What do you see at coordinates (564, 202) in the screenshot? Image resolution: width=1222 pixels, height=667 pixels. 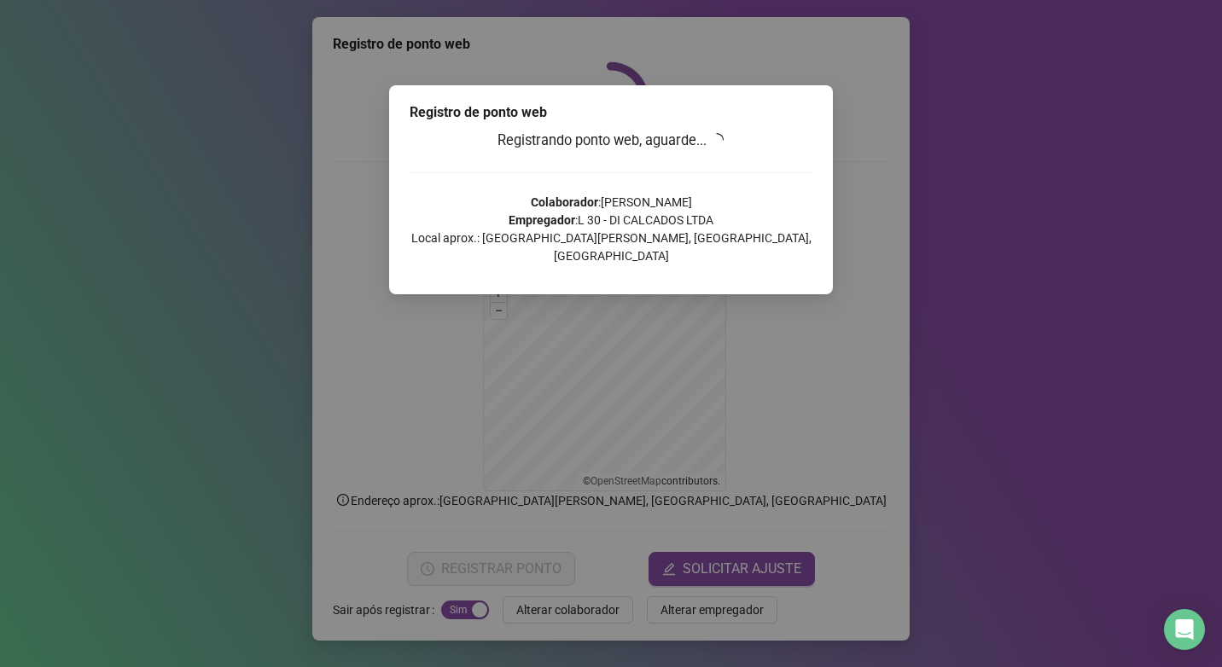 I see `strong: Colaborador` at bounding box center [564, 202].